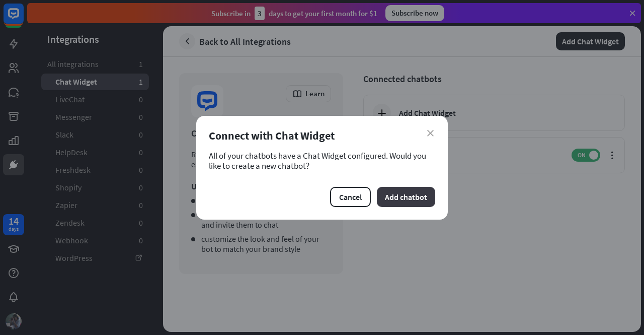 The height and width of the screenshot is (335, 644). I want to click on i: close, so click(430, 133).